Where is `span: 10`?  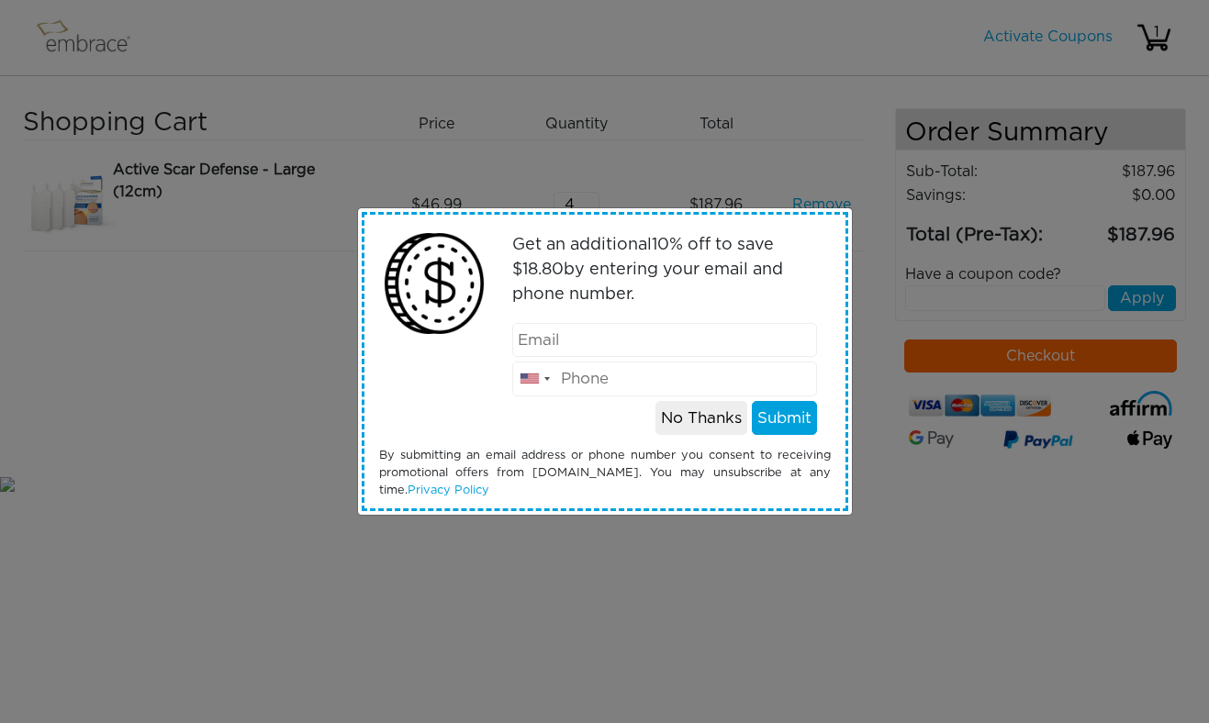
span: 10 is located at coordinates (660, 245).